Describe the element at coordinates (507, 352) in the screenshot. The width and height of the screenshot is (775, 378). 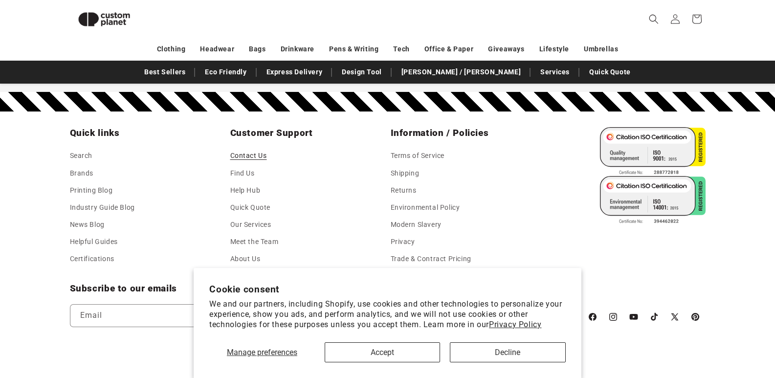
I see `button: Decline` at that location.